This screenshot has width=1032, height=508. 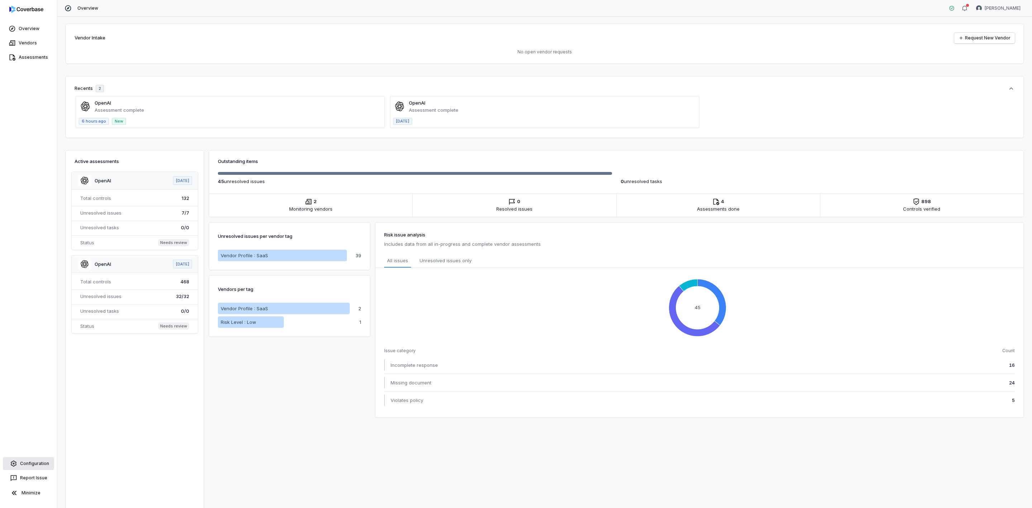 What do you see at coordinates (360, 309) in the screenshot?
I see `p: 2` at bounding box center [360, 309].